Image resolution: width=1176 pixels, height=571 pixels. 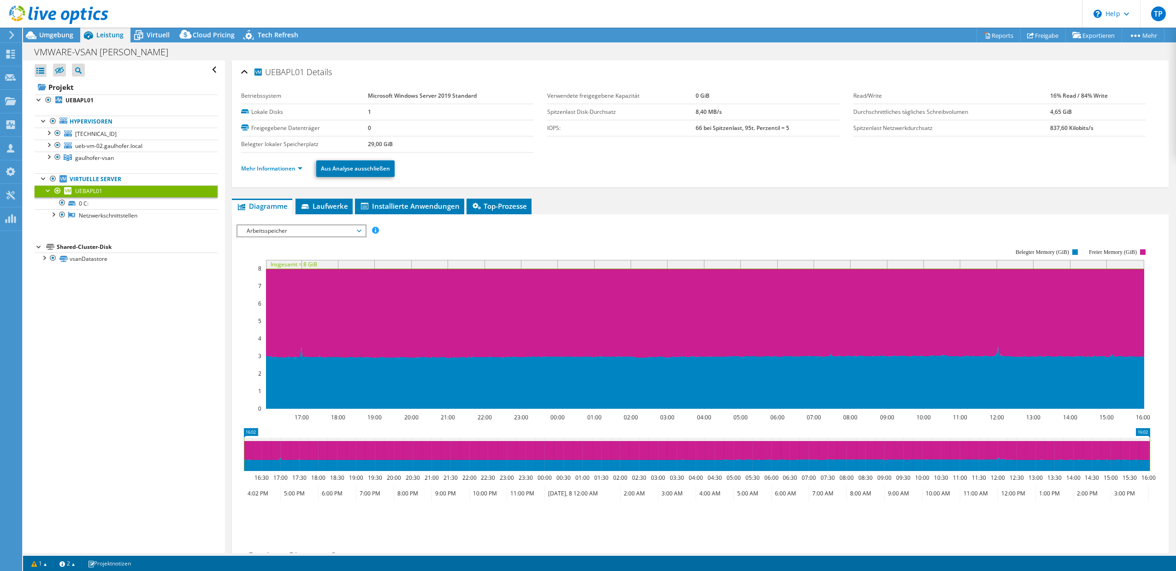 I want to click on span: gaulhofer-vsan, so click(x=95, y=158).